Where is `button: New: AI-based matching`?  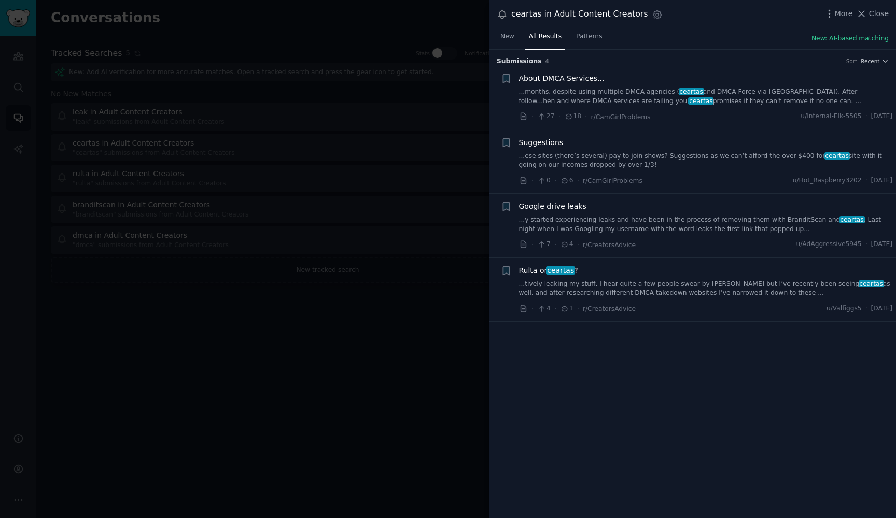
button: New: AI-based matching is located at coordinates (850, 39).